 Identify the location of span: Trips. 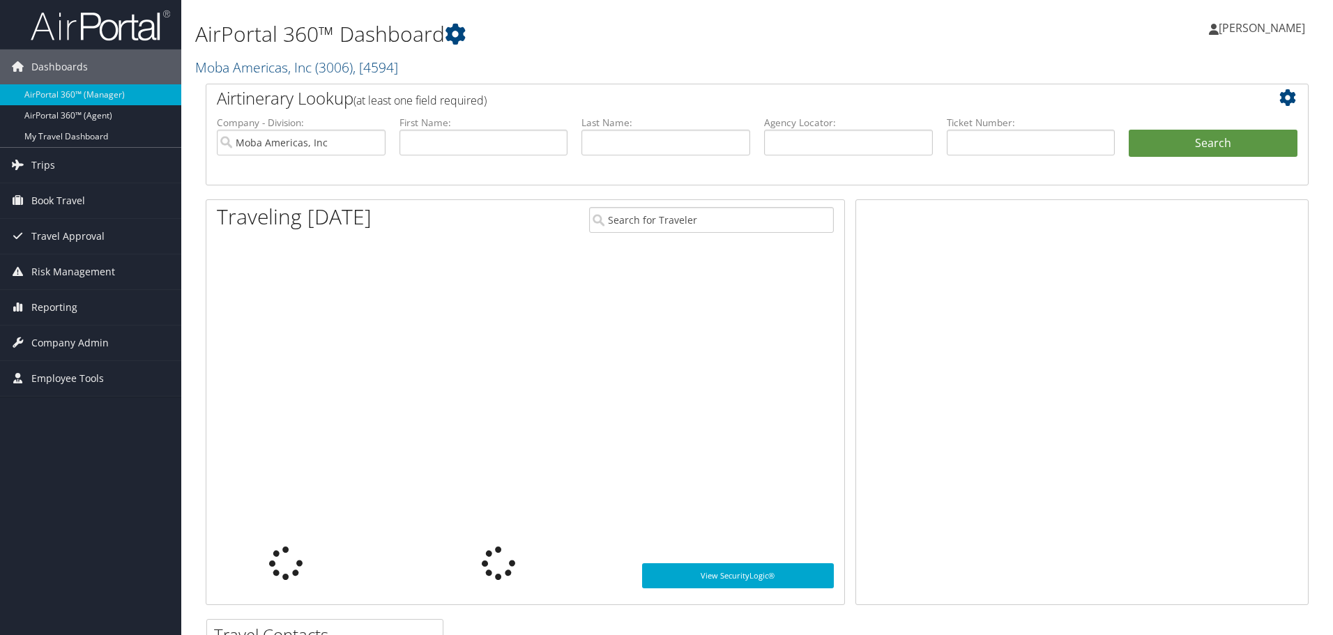
(43, 165).